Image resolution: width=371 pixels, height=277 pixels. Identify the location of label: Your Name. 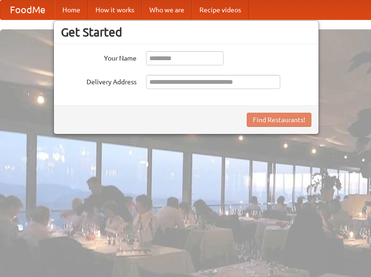
(99, 57).